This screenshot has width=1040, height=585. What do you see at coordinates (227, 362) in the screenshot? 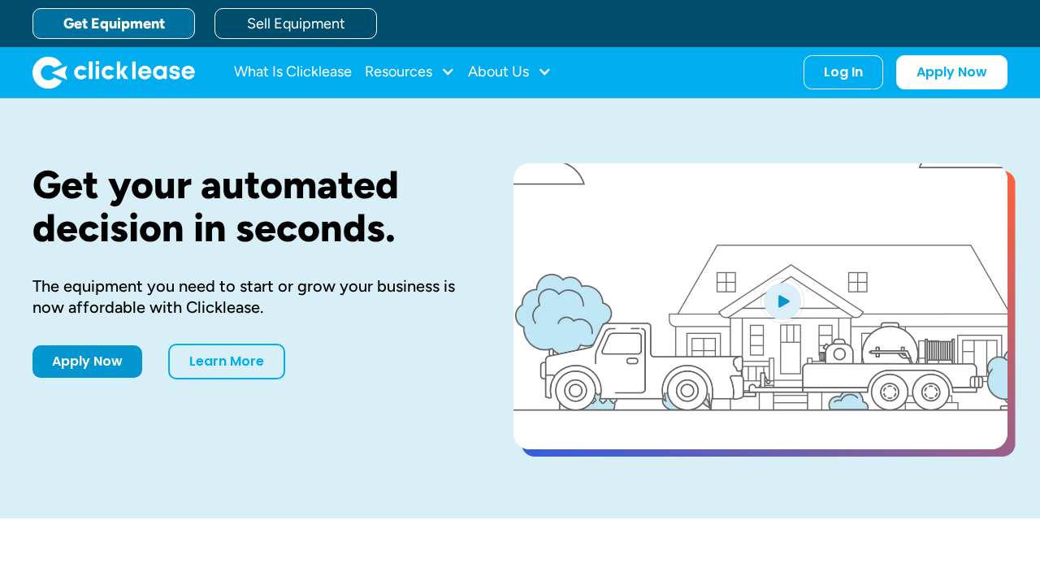
I see `a: Learn More` at bounding box center [227, 362].